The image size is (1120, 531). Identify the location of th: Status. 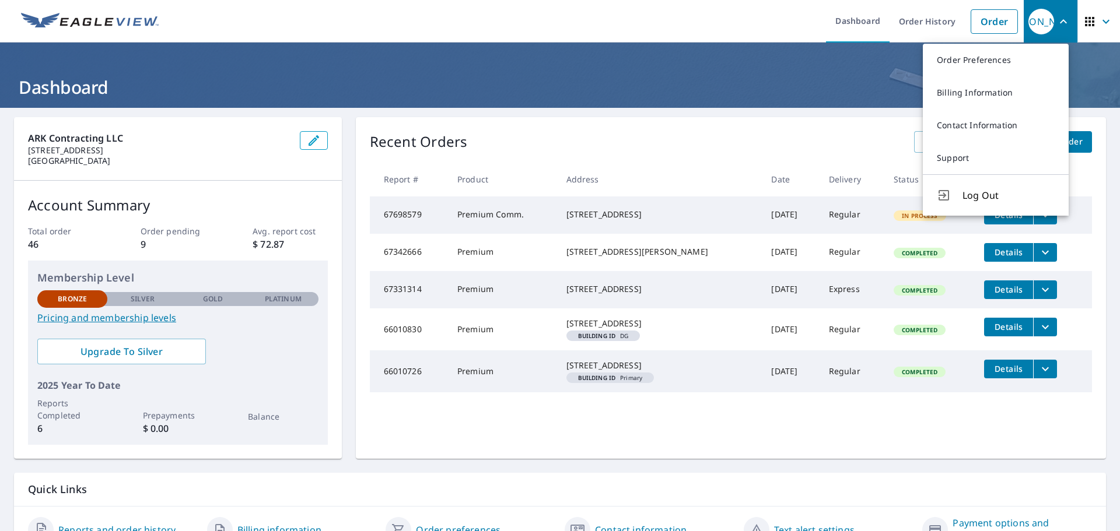
(929, 179).